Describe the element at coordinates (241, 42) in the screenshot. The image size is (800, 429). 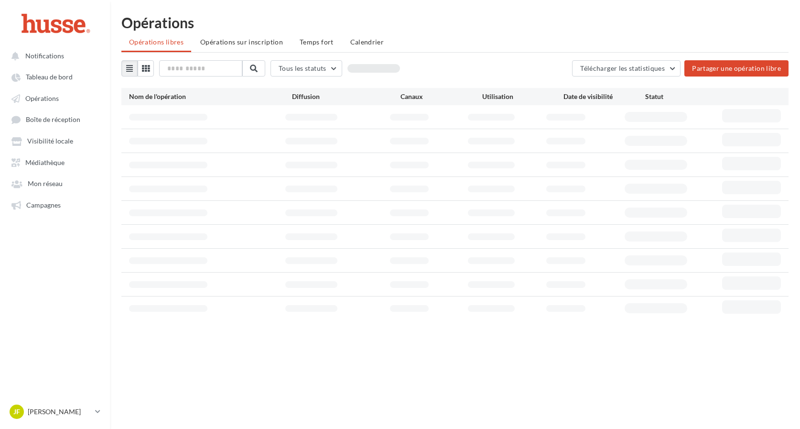
I see `span: Opérations sur inscription` at that location.